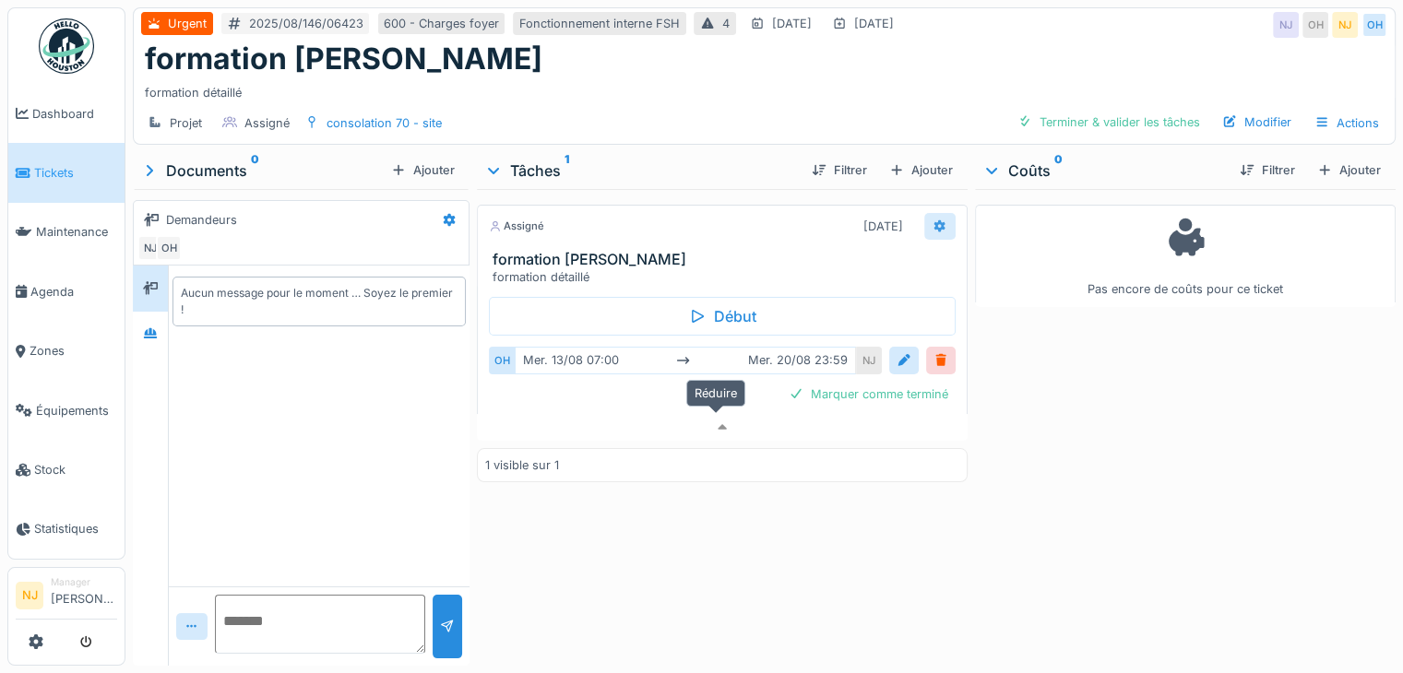 The image size is (1403, 673). Describe the element at coordinates (77, 410) in the screenshot. I see `span: Équipements` at that location.